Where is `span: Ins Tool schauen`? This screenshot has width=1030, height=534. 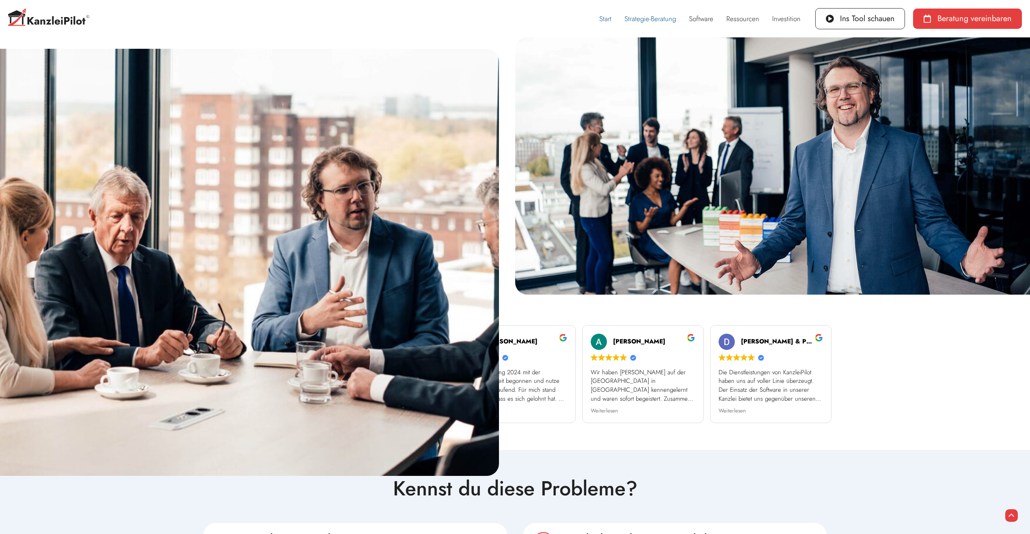 span: Ins Tool schauen is located at coordinates (868, 19).